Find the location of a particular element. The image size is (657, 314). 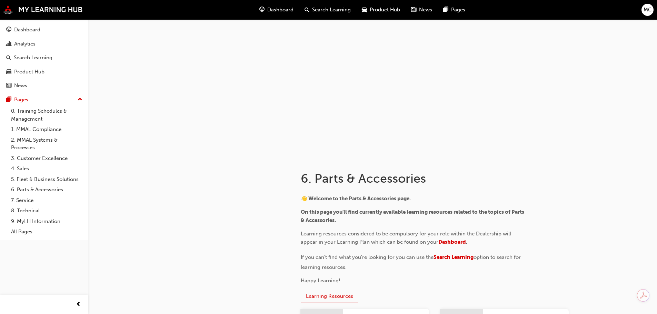

span: option to search for learning resources. is located at coordinates (412, 262).